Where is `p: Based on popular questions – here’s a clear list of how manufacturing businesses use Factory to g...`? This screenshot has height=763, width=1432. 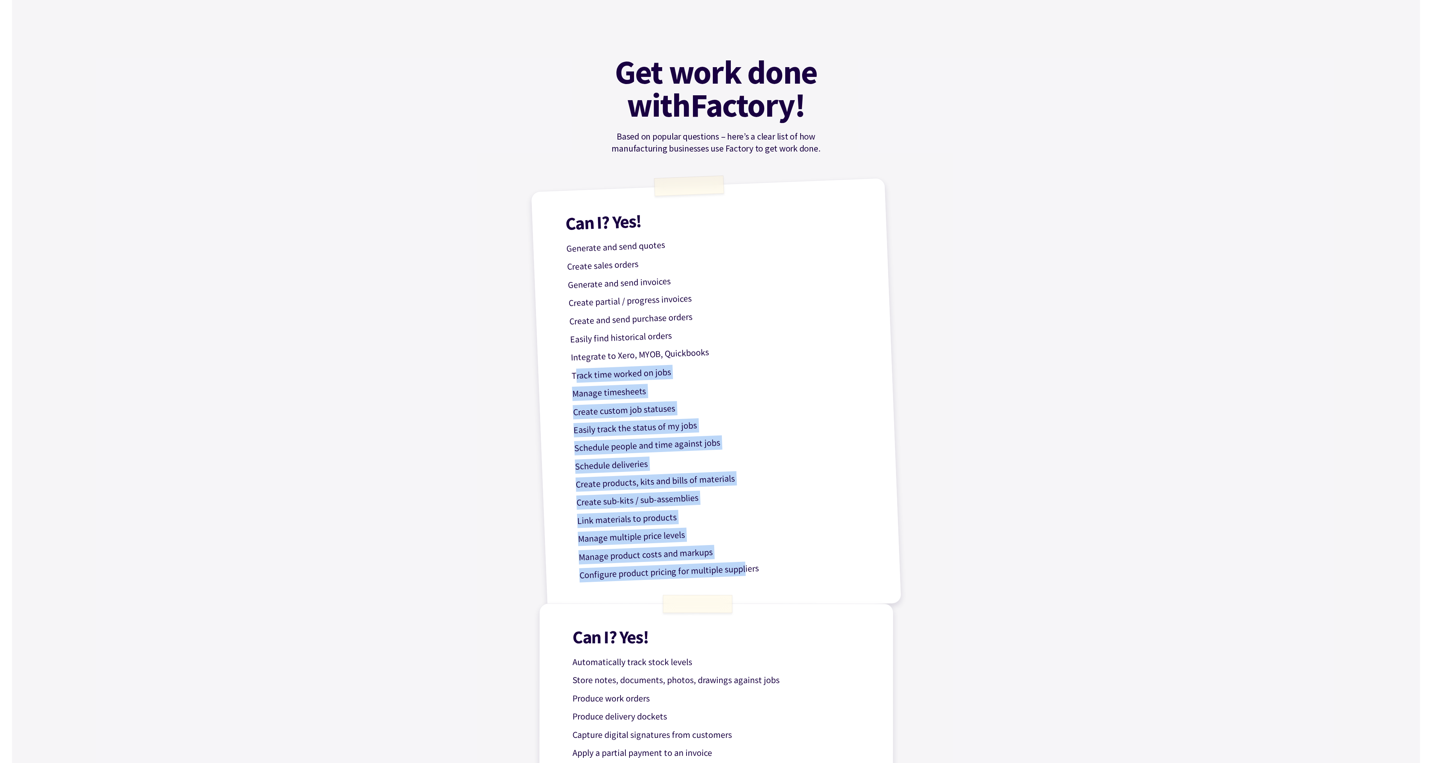 p: Based on popular questions – here’s a clear list of how manufacturing businesses use Factory to g... is located at coordinates (716, 143).